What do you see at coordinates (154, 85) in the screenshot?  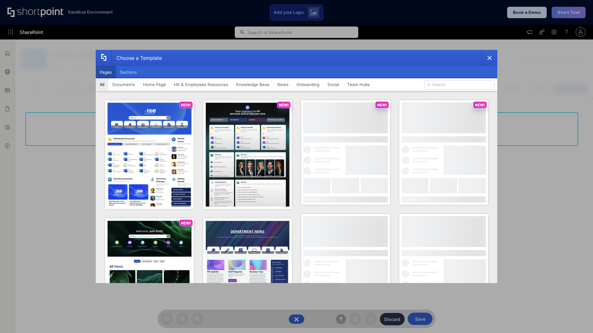 I see `button: Home Page` at bounding box center [154, 85].